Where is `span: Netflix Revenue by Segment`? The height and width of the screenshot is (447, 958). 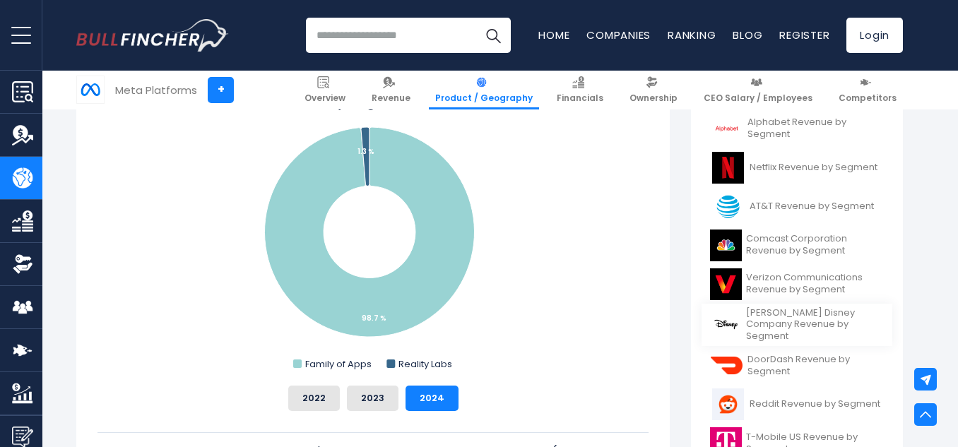
span: Netflix Revenue by Segment is located at coordinates (813, 167).